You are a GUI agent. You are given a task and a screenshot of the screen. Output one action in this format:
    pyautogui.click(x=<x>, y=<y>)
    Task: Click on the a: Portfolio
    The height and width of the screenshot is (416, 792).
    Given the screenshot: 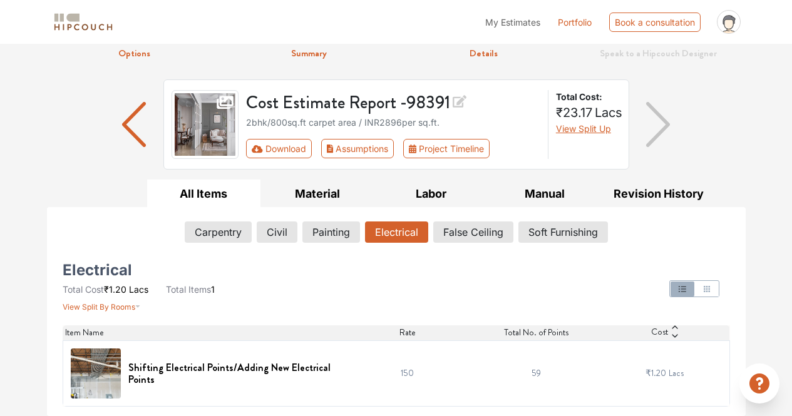 What is the action you would take?
    pyautogui.click(x=575, y=22)
    